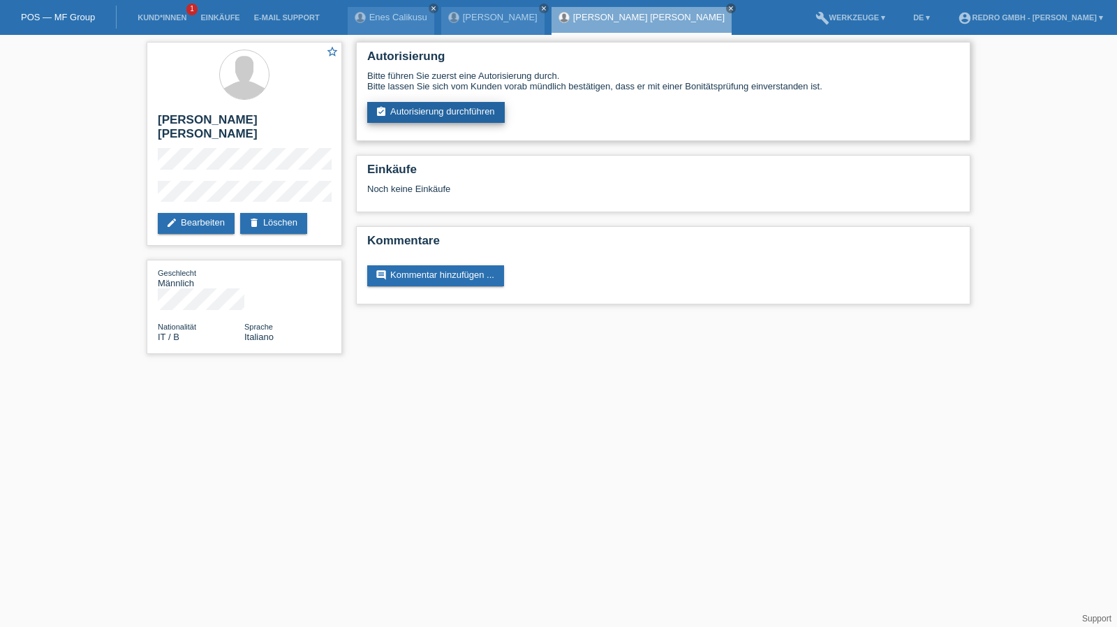  I want to click on i: delete, so click(254, 223).